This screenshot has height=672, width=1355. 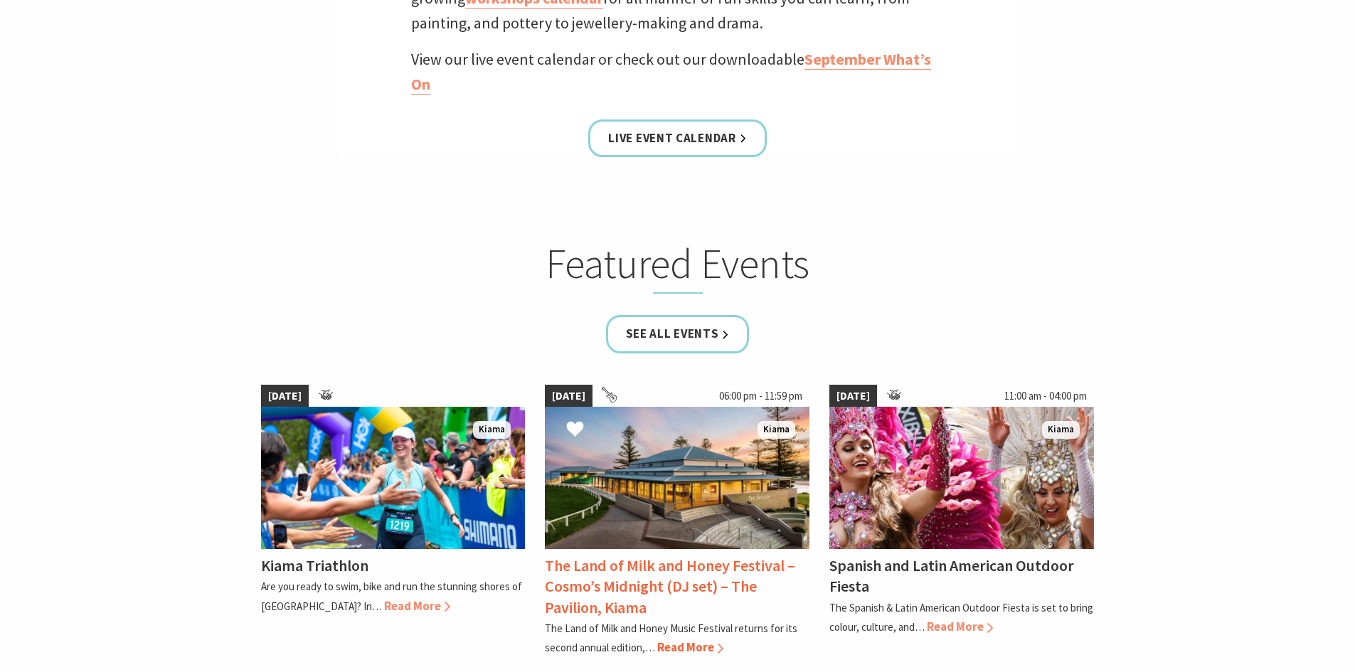 I want to click on img: Dancers in jewelled pink and silver costumes with feathers, holding their hands up while smiling, so click(x=962, y=478).